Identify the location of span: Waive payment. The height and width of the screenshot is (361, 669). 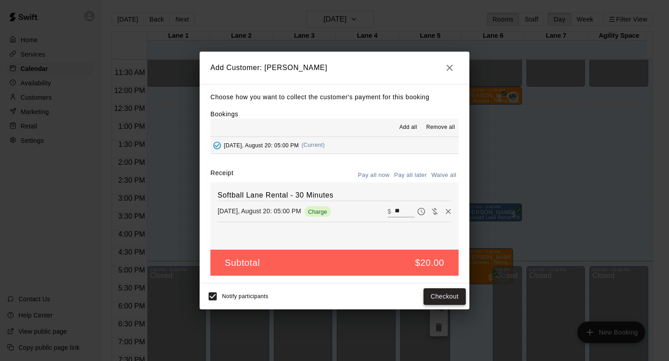
(435, 211).